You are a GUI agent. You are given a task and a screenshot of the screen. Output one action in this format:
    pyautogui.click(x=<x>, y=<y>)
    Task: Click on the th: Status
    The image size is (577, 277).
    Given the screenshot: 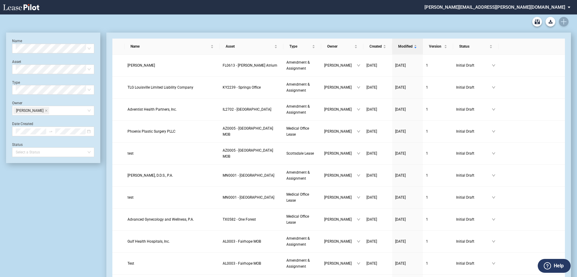 What is the action you would take?
    pyautogui.click(x=476, y=46)
    